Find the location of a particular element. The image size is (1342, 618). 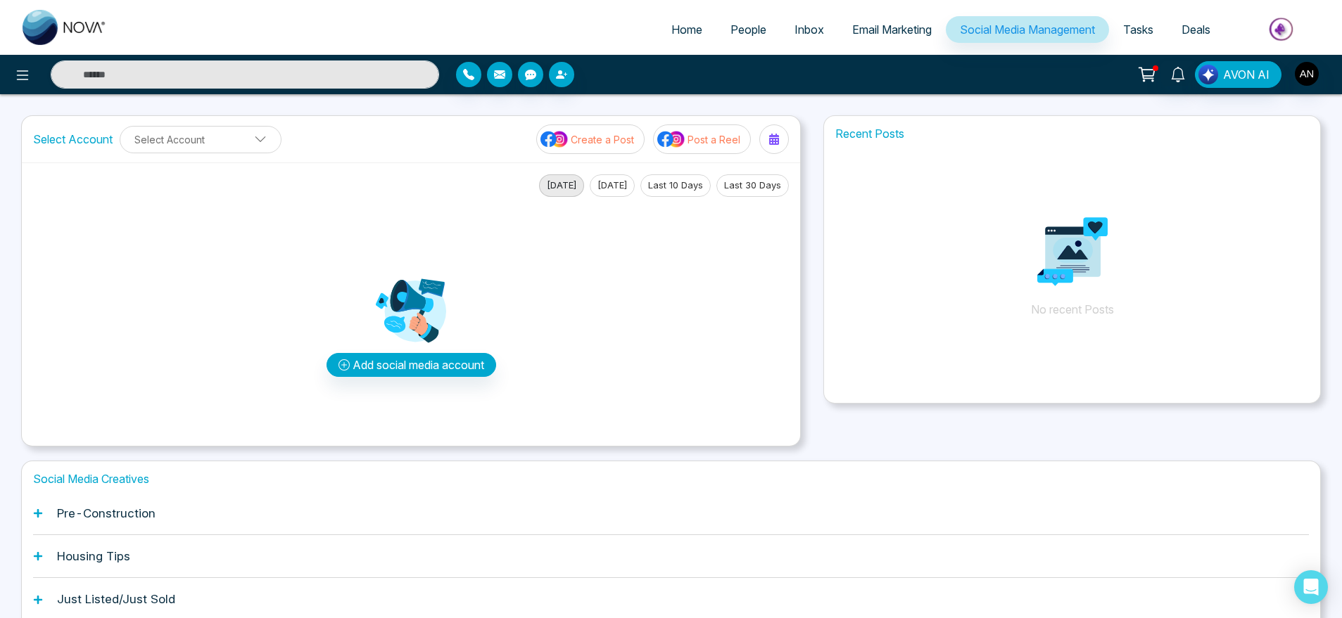

span: Deals is located at coordinates (1195, 30).